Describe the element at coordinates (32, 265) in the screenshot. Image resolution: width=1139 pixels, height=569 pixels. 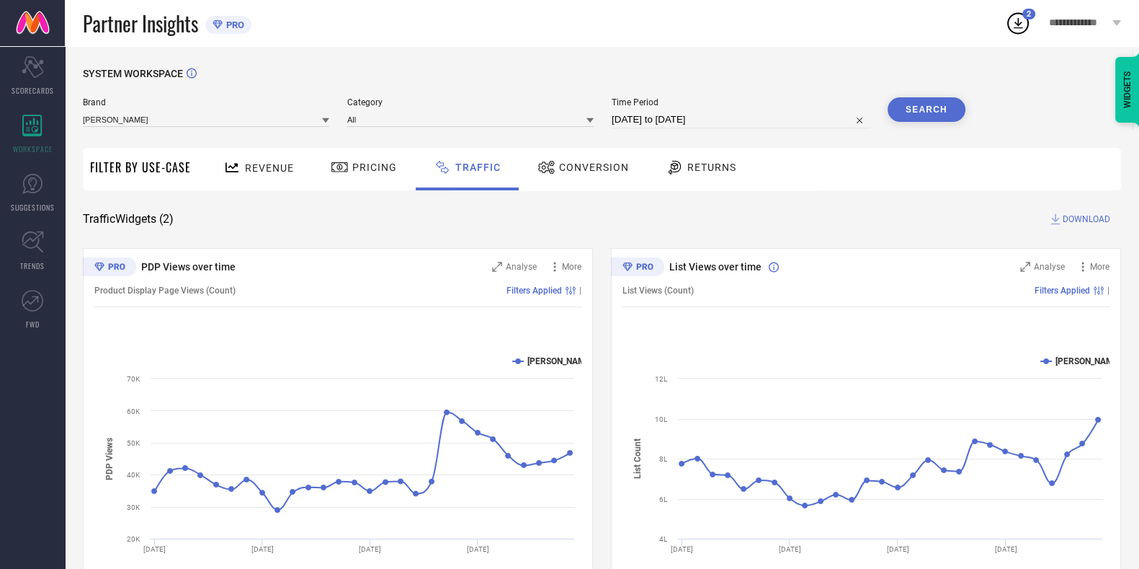
I see `span: TRENDS` at that location.